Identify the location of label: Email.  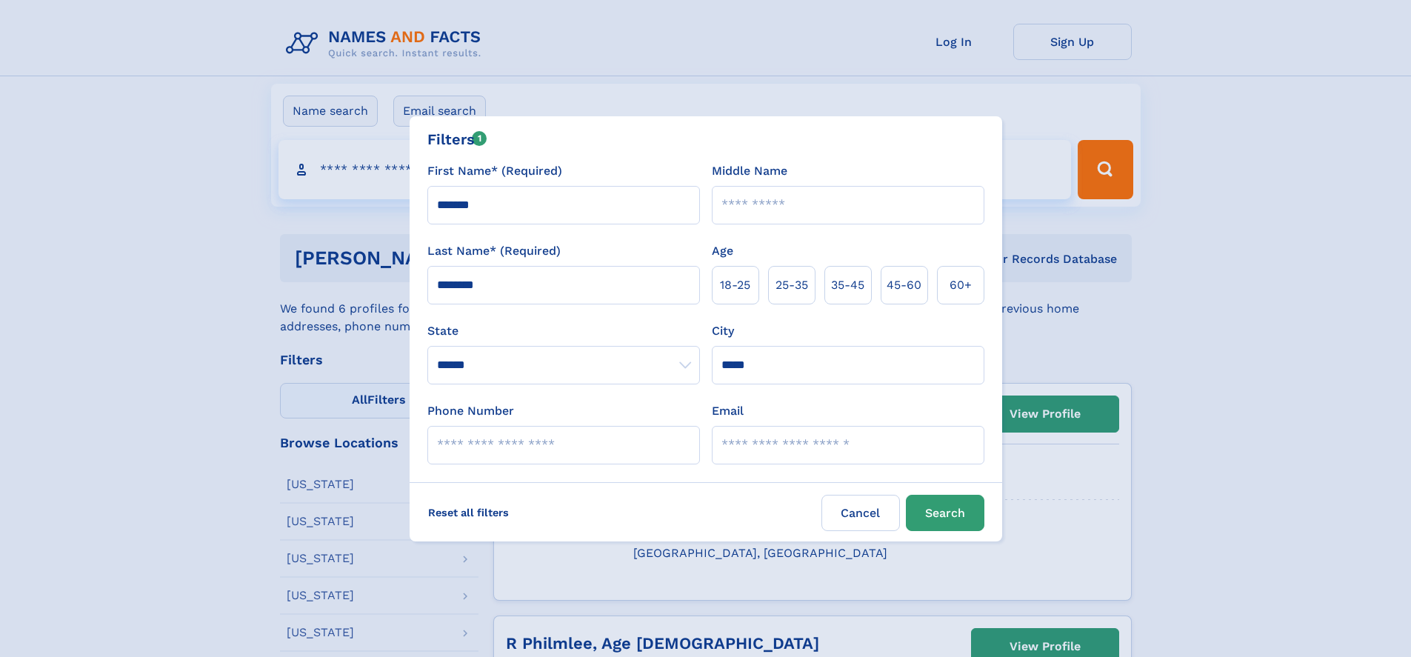
(727, 411).